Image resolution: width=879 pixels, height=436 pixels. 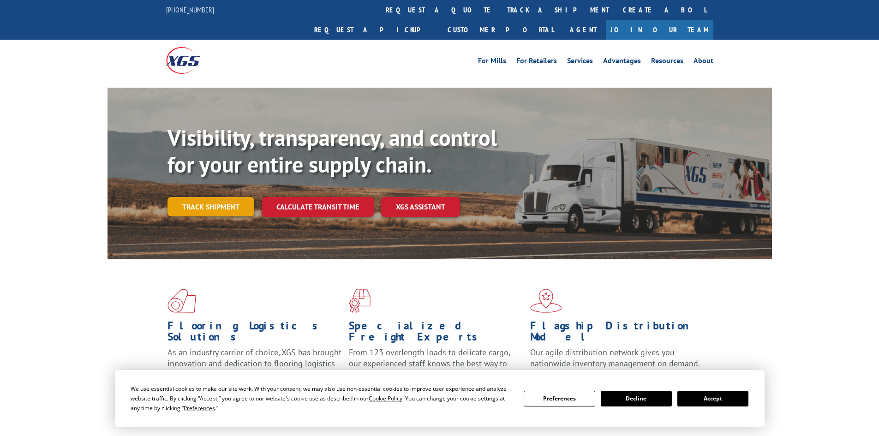 What do you see at coordinates (559, 398) in the screenshot?
I see `button: Preferences` at bounding box center [559, 398].